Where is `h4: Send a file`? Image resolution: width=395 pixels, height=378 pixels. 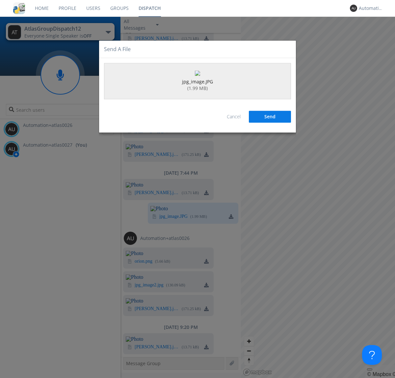 h4: Send a file is located at coordinates (117, 49).